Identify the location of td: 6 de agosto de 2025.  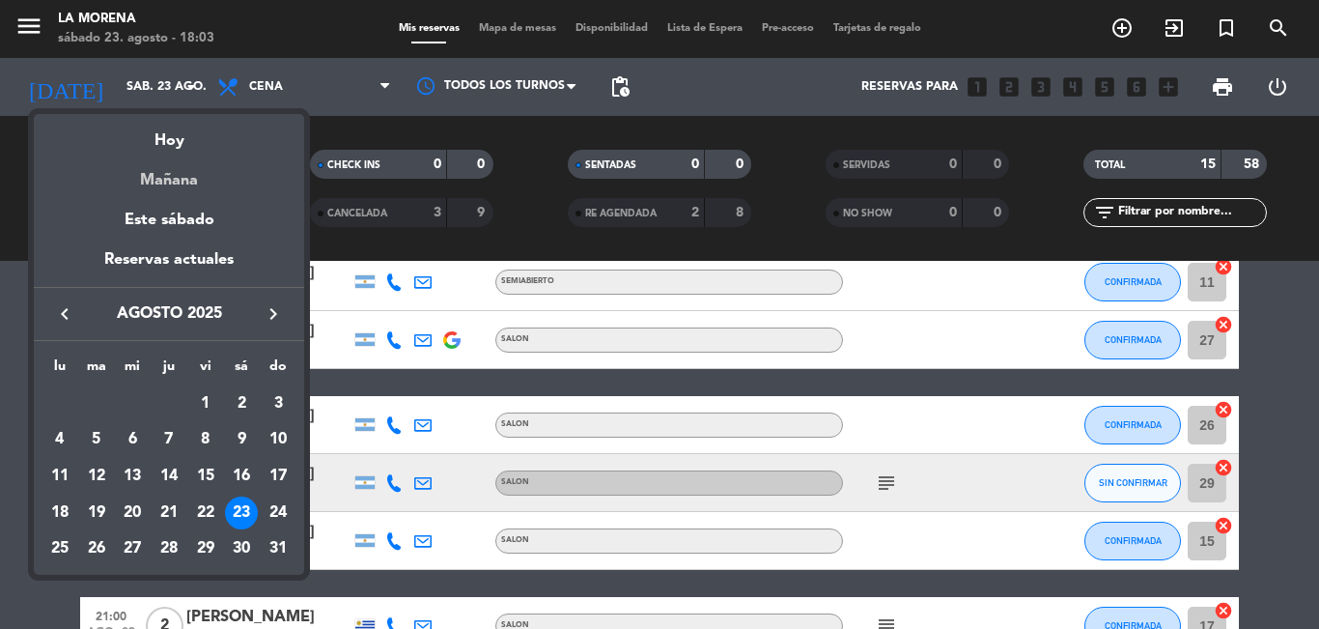
(132, 440).